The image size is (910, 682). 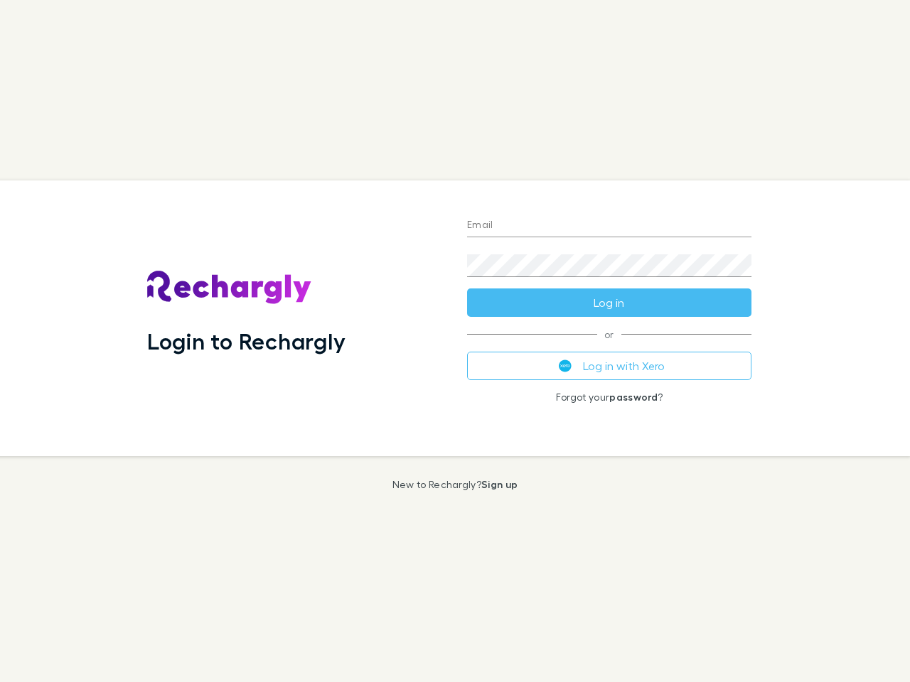 I want to click on span: or, so click(x=609, y=334).